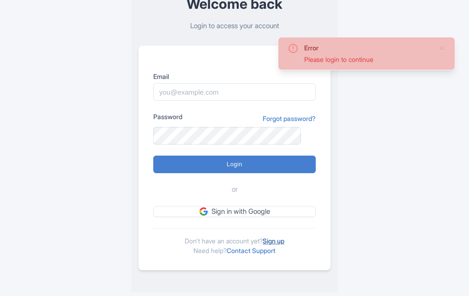 The height and width of the screenshot is (296, 469). Describe the element at coordinates (234, 26) in the screenshot. I see `p: Login to access your account` at that location.